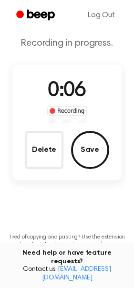  Describe the element at coordinates (67, 91) in the screenshot. I see `span: 0:06` at that location.